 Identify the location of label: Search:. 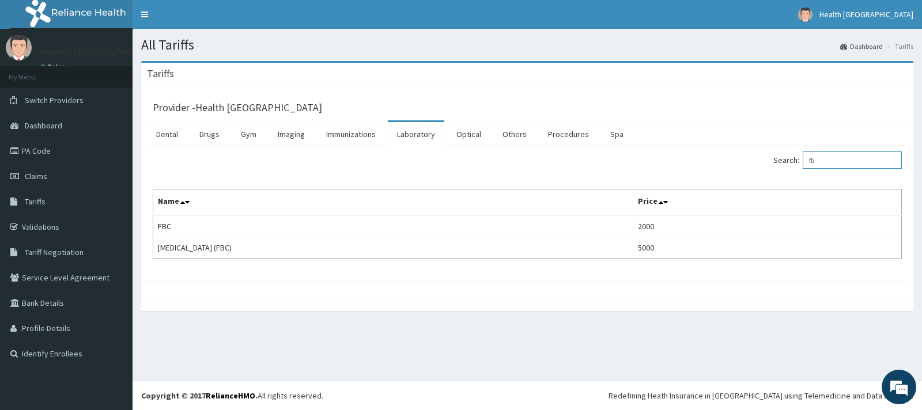
(837, 160).